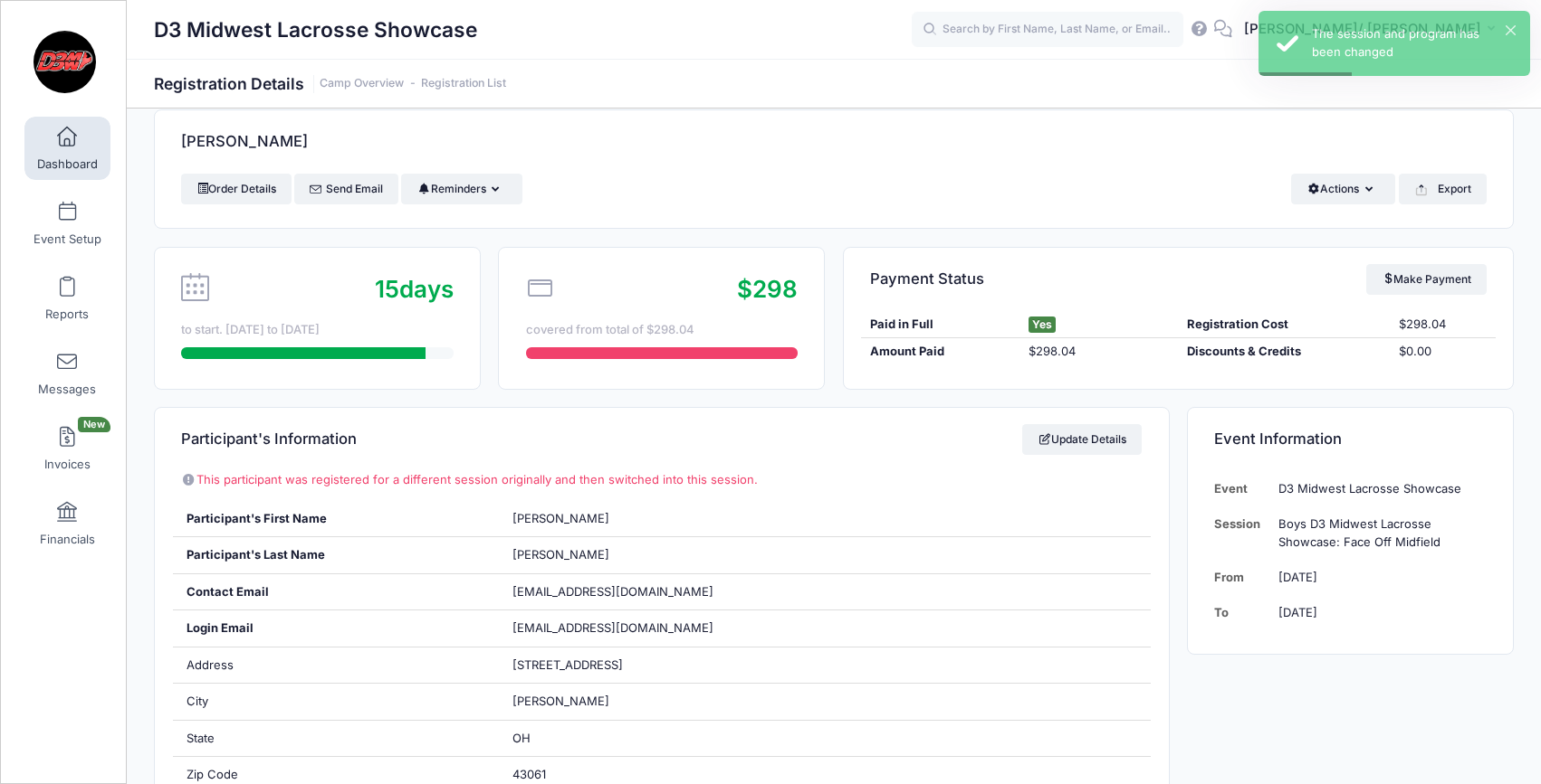  I want to click on td: To, so click(1241, 612).